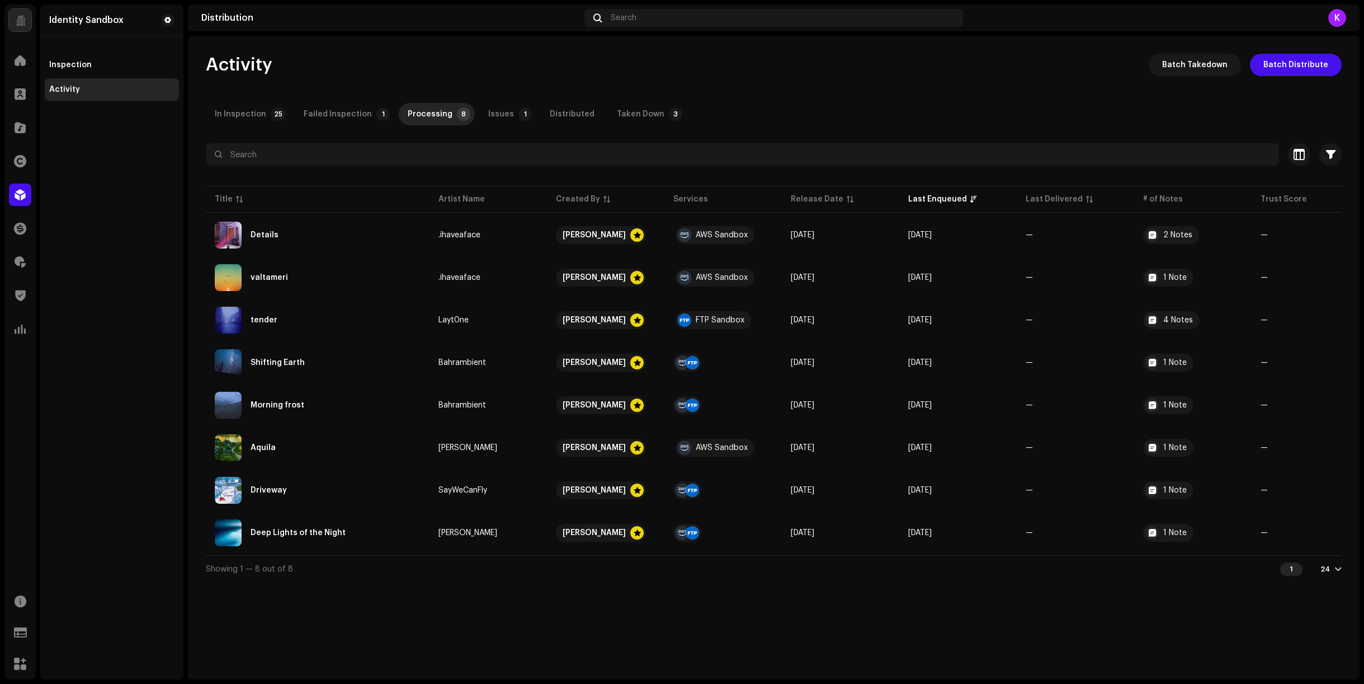 The width and height of the screenshot is (1364, 684). What do you see at coordinates (803, 235) in the screenshot?
I see `span: Oct 18, 2019` at bounding box center [803, 235].